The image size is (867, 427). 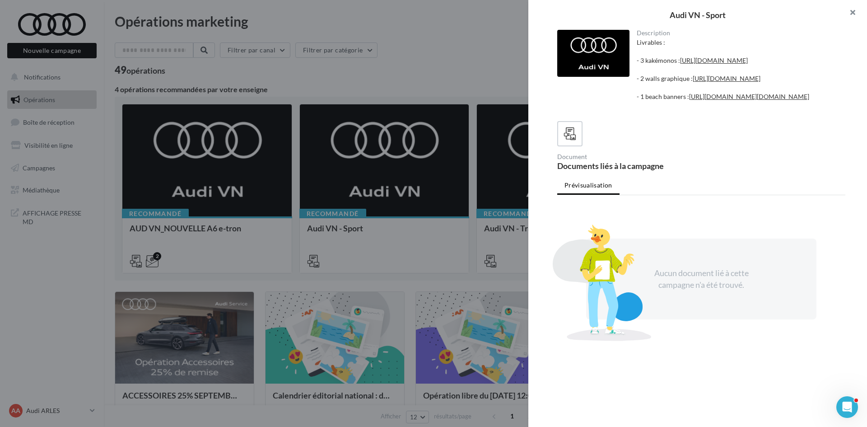 What do you see at coordinates (628, 166) in the screenshot?
I see `div: Documents liés à la campagne` at bounding box center [628, 166].